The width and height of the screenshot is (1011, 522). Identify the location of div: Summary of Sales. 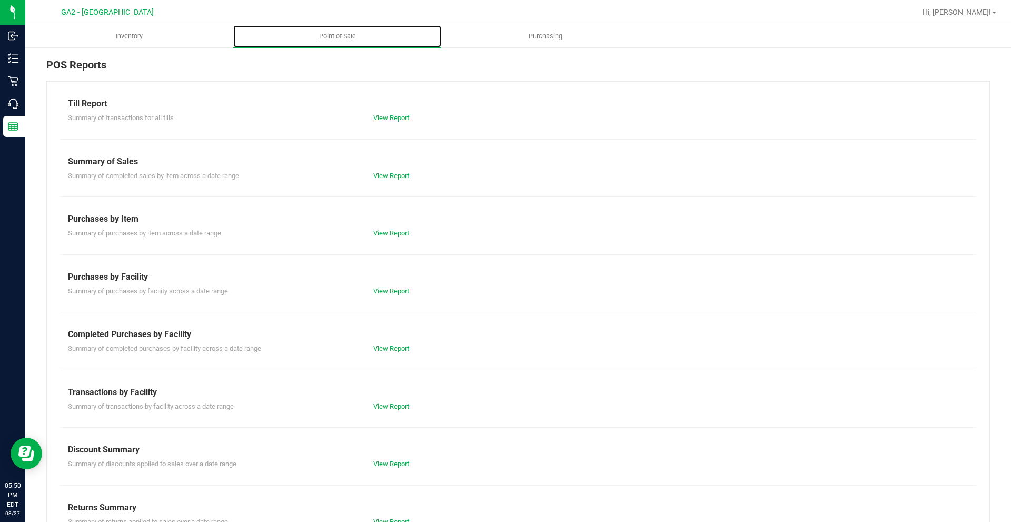
(518, 162).